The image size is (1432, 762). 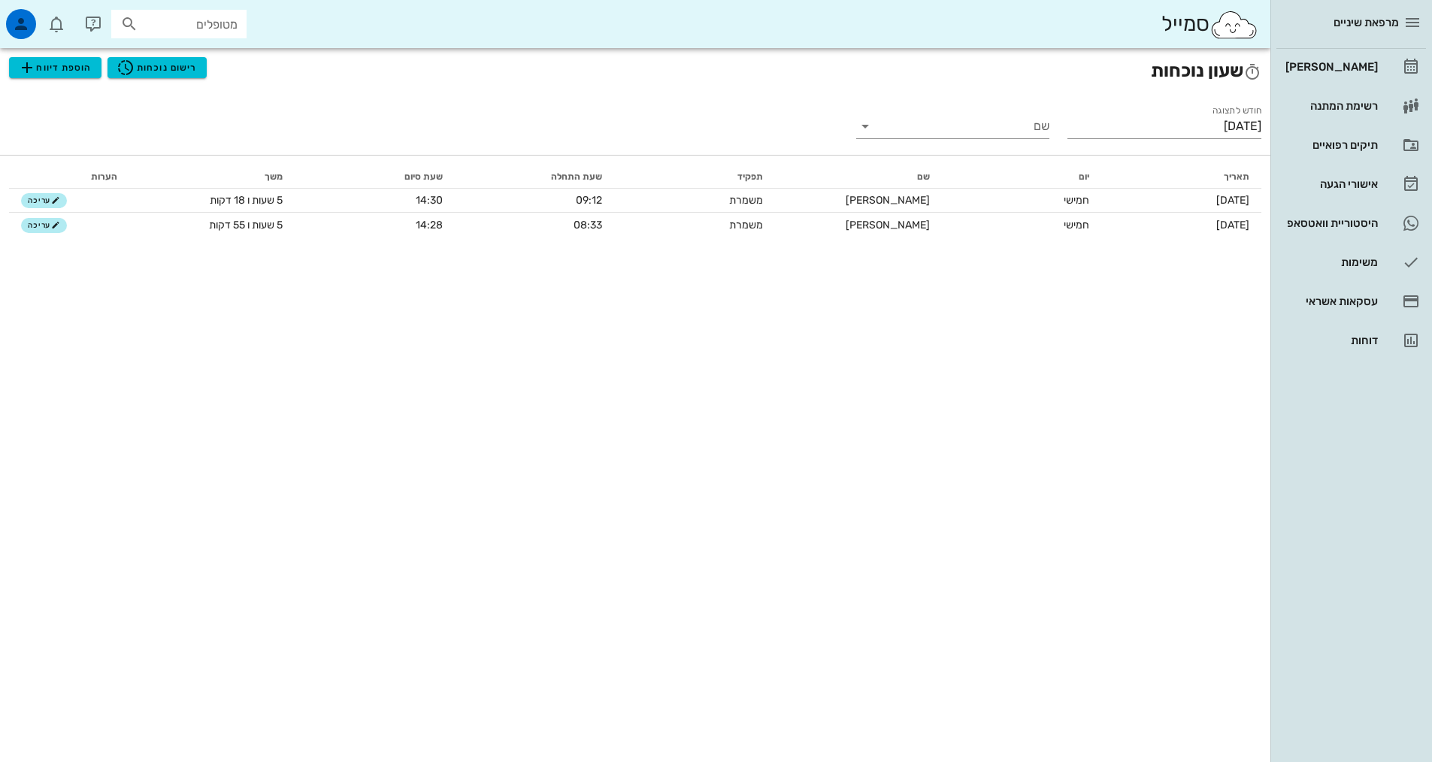 I want to click on span: 5 שעות ו 55 דקות, so click(x=246, y=225).